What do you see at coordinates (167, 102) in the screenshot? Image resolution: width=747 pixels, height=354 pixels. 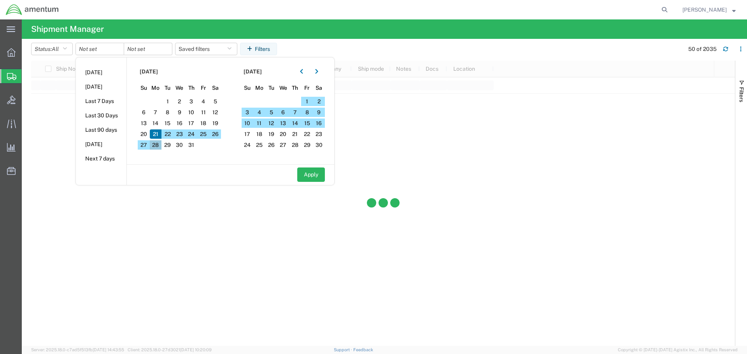 I see `span: 1` at bounding box center [167, 102].